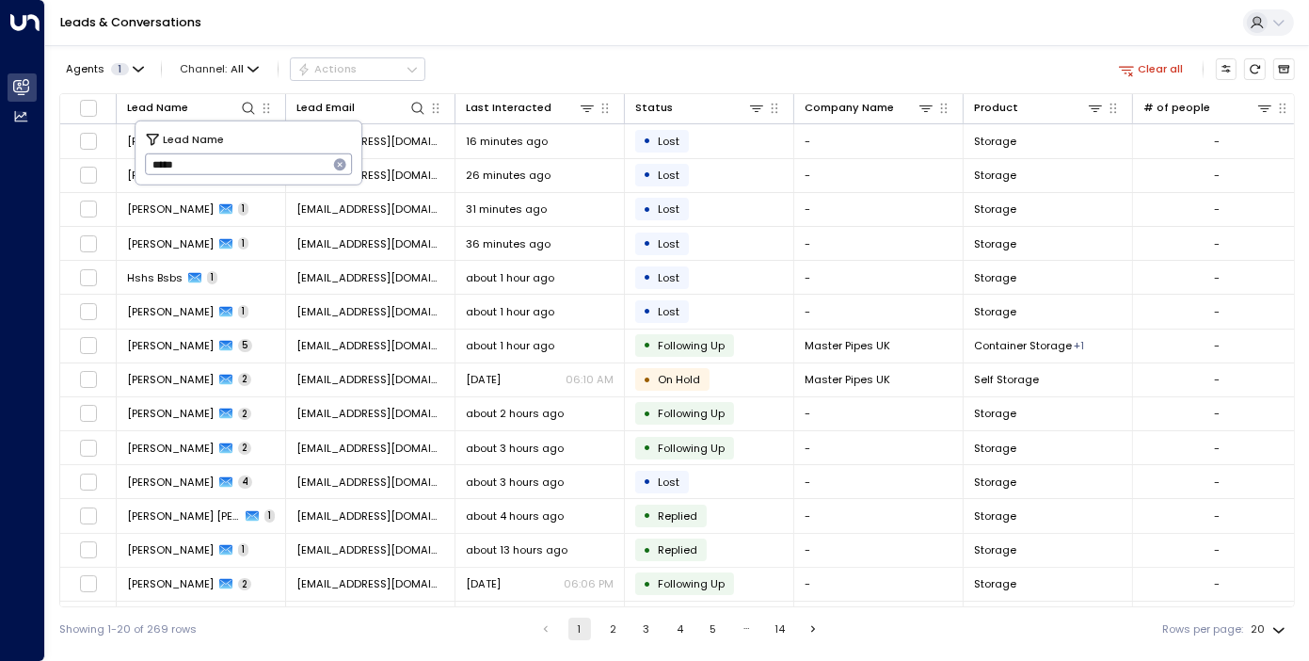 The height and width of the screenshot is (661, 1309). I want to click on button: Archived Leads, so click(1284, 69).